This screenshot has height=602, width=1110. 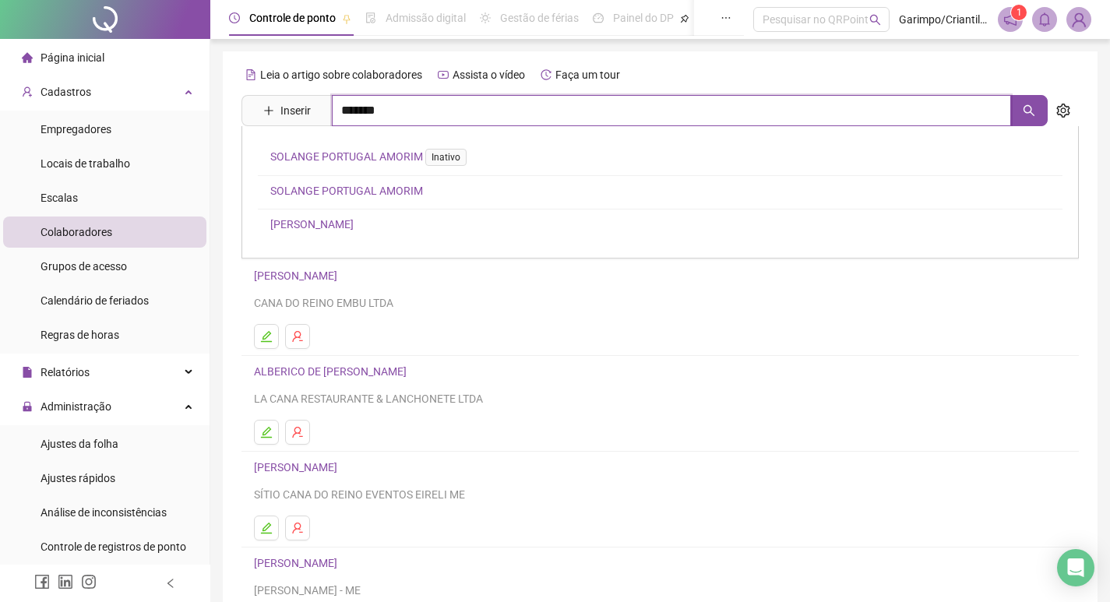 I want to click on span: lock, so click(x=27, y=407).